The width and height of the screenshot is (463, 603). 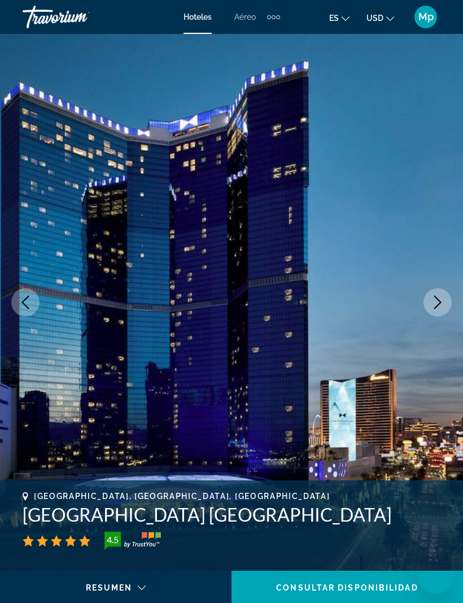 I want to click on a: Hoteles, so click(x=198, y=17).